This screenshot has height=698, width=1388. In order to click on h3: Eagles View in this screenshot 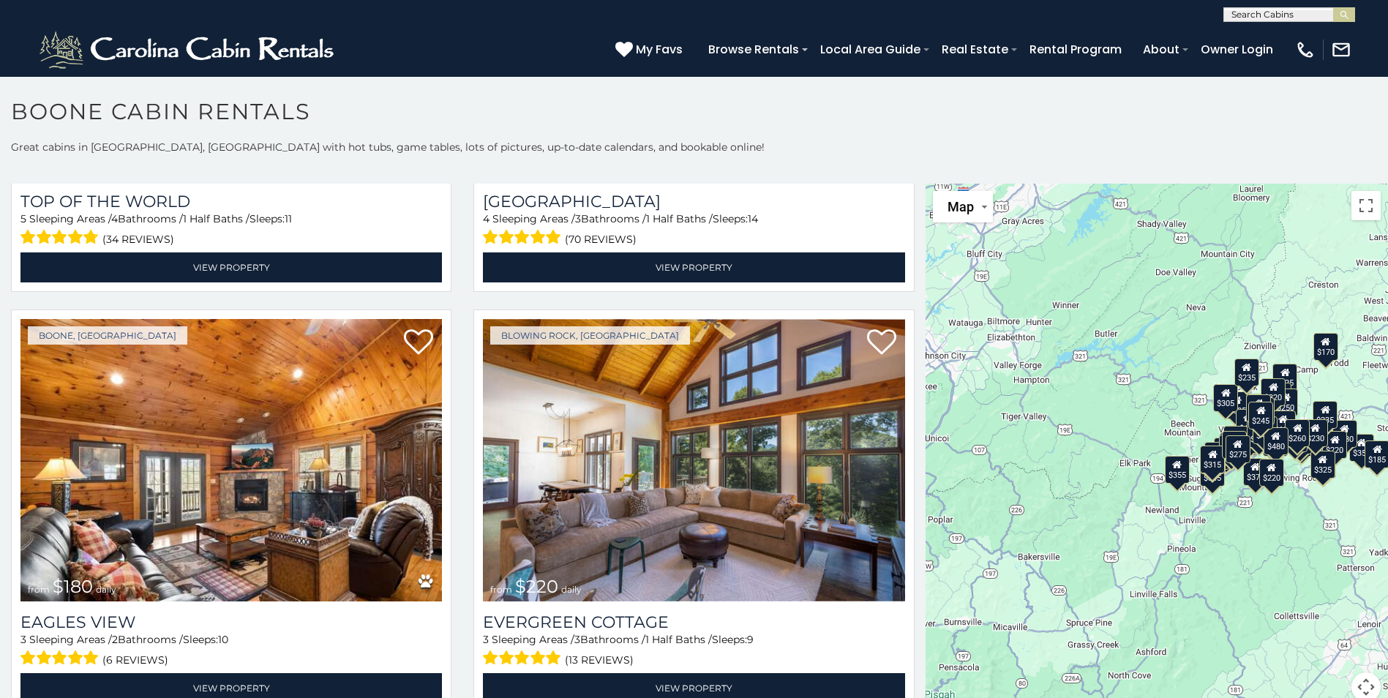, I will do `click(231, 622)`.